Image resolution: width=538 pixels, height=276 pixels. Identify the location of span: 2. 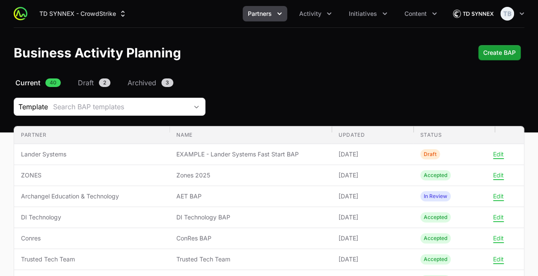
(104, 83).